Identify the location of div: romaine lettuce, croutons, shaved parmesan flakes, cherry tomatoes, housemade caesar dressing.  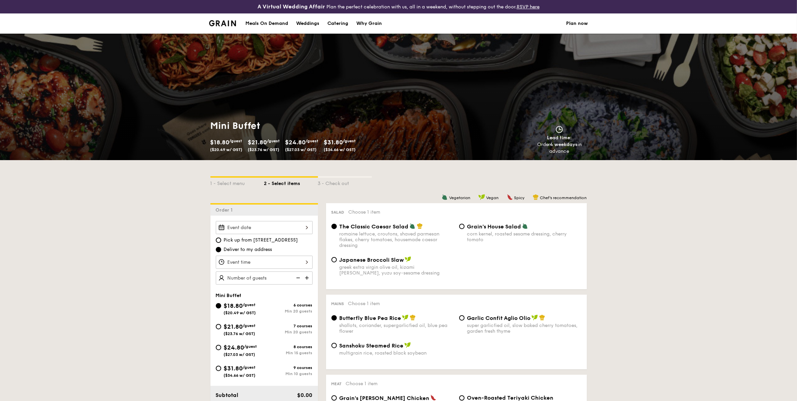
(397, 239).